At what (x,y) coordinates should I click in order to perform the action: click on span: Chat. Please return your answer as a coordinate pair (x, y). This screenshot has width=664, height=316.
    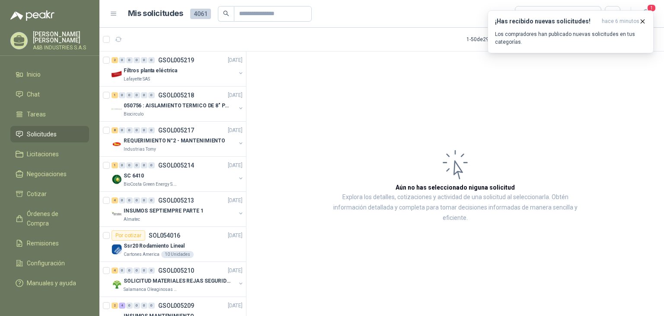
    Looking at the image, I should click on (33, 94).